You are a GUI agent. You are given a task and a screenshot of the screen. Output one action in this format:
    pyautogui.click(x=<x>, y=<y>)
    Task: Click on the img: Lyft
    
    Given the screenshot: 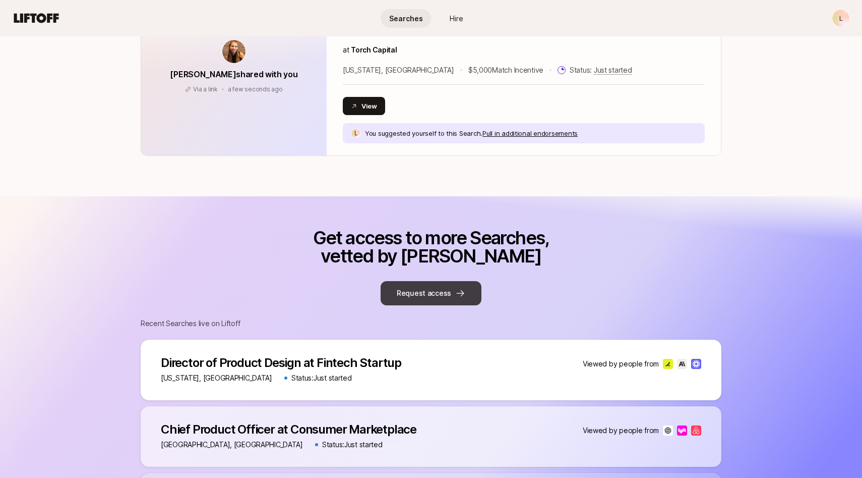 What is the action you would take?
    pyautogui.click(x=682, y=430)
    